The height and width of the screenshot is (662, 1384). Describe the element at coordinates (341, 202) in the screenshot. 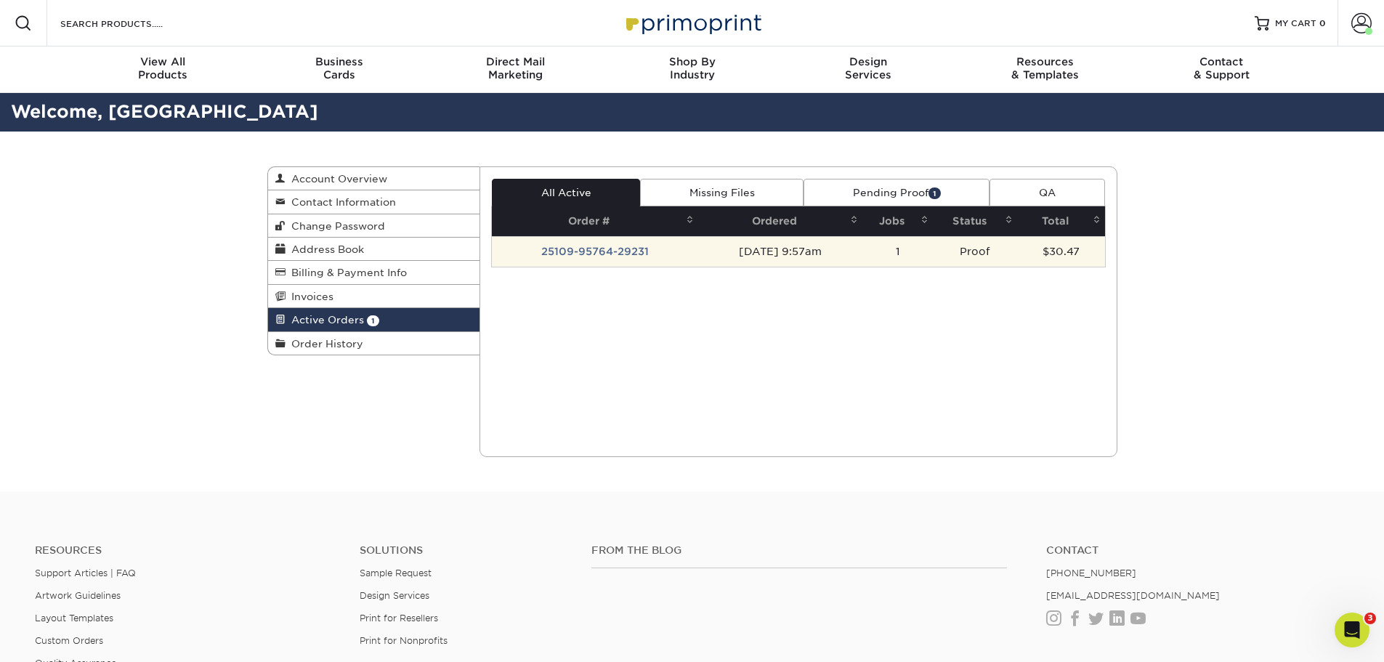

I see `span: Contact Information` at that location.